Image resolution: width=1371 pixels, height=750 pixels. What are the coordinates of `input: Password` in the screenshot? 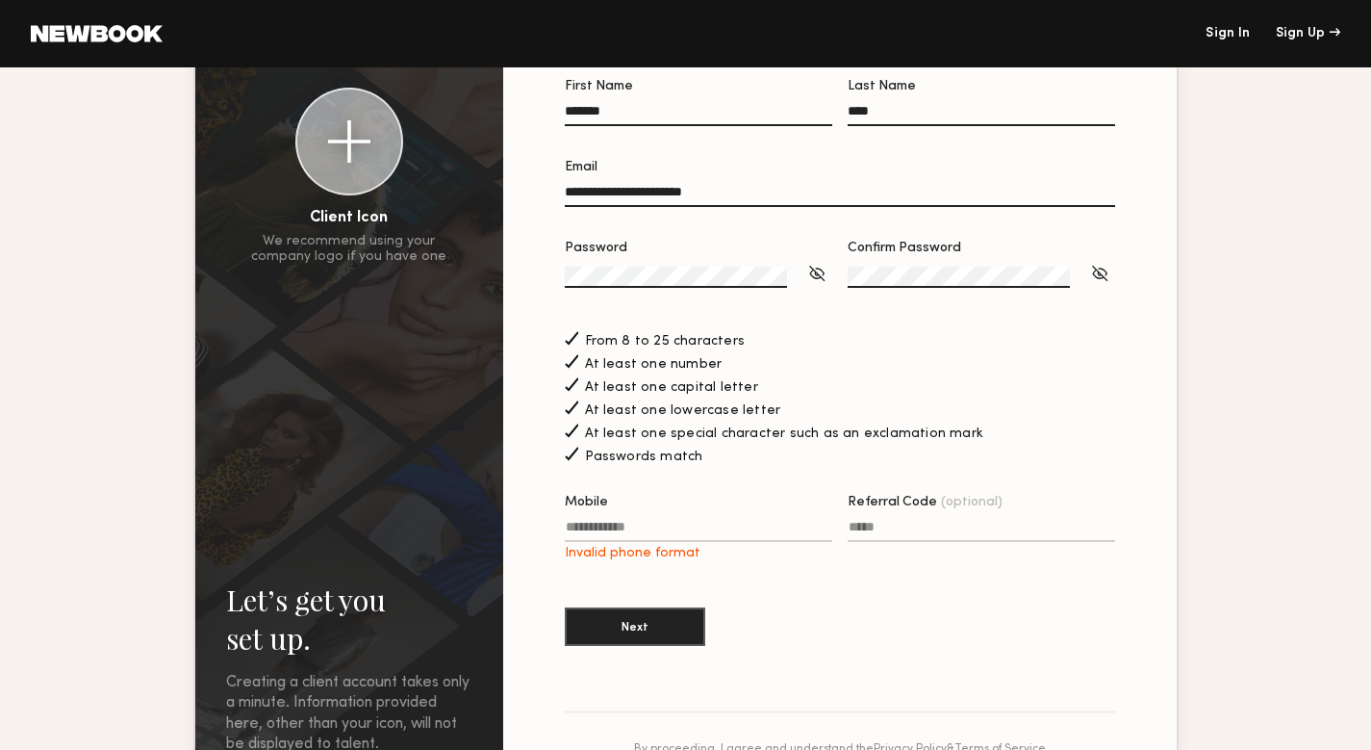 It's located at (675, 277).